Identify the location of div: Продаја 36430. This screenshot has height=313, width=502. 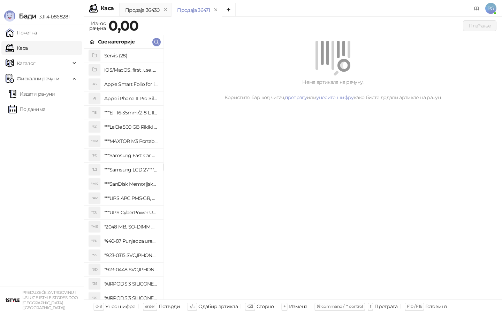
(142, 10).